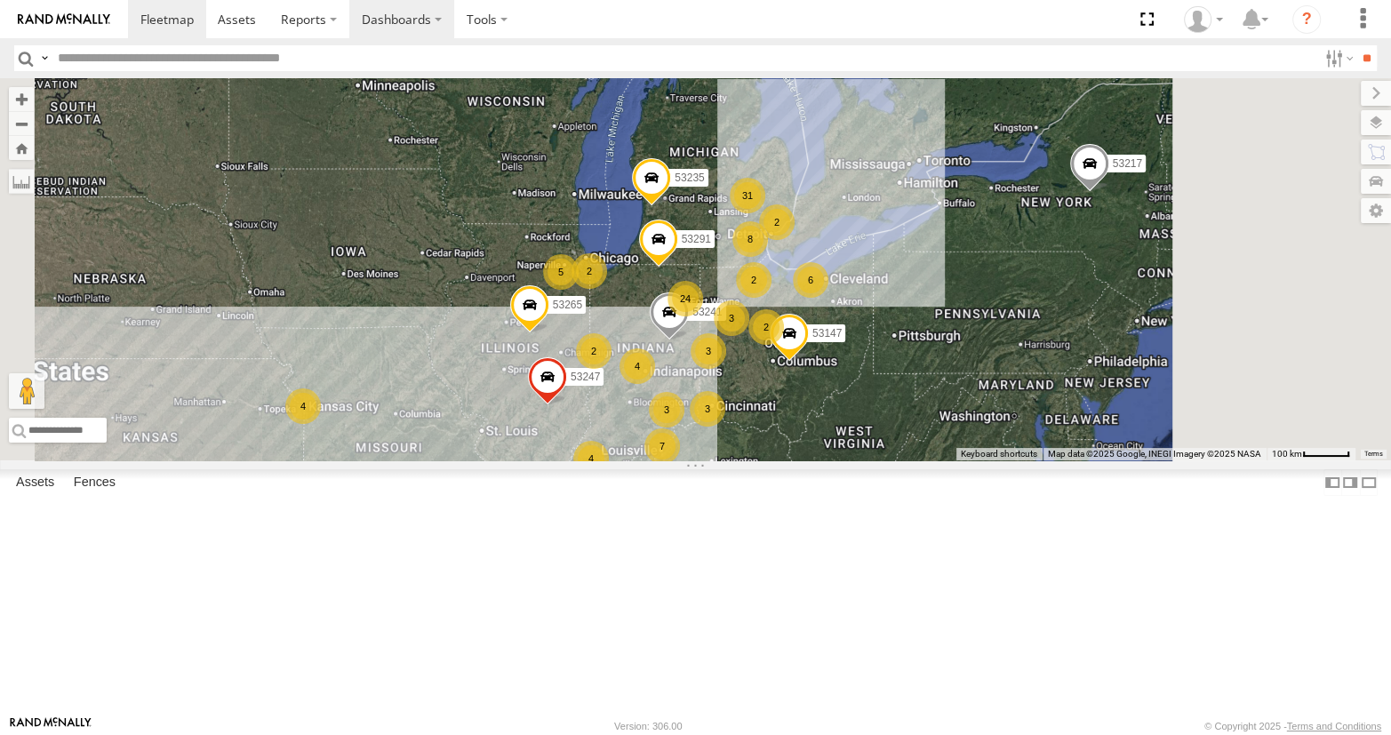 This screenshot has width=1391, height=735. What do you see at coordinates (999, 454) in the screenshot?
I see `button: Keyboard shortcuts` at bounding box center [999, 454].